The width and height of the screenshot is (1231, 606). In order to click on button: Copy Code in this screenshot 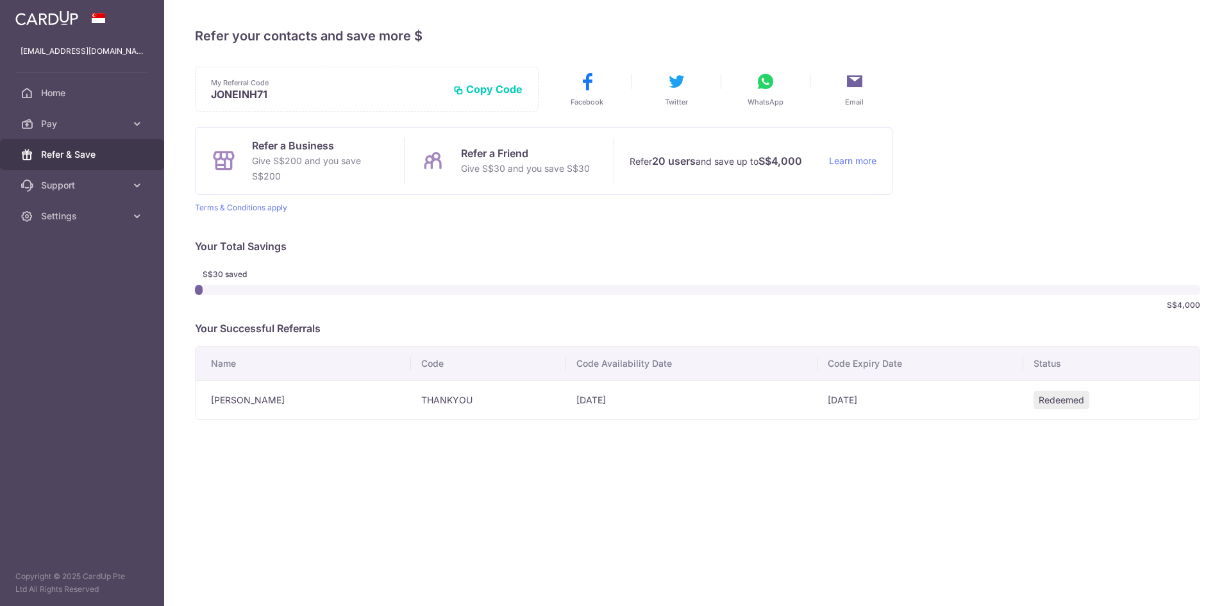, I will do `click(488, 89)`.